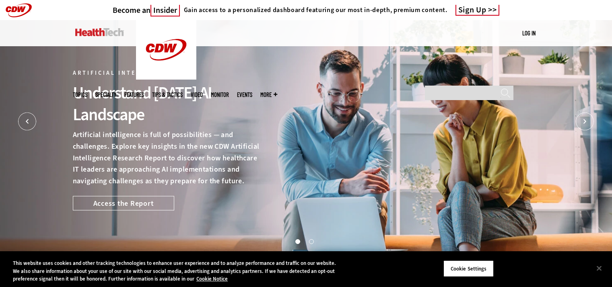 Image resolution: width=612 pixels, height=287 pixels. What do you see at coordinates (106, 95) in the screenshot?
I see `span: Specialty` at bounding box center [106, 95].